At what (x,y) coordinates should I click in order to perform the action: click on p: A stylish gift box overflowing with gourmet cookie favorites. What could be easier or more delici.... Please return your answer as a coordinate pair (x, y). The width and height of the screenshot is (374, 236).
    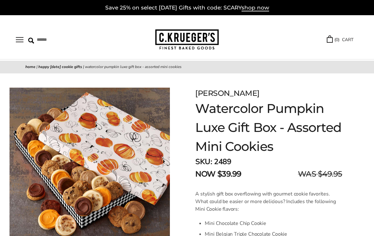
    Looking at the image, I should click on (269, 202).